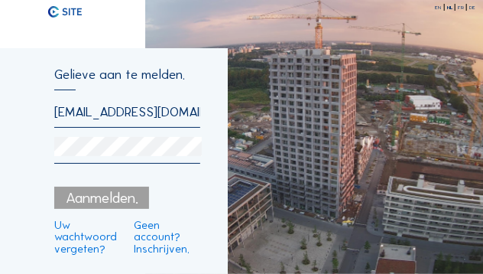 The height and width of the screenshot is (274, 483). Describe the element at coordinates (65, 11) in the screenshot. I see `img: C-SITE logo` at that location.